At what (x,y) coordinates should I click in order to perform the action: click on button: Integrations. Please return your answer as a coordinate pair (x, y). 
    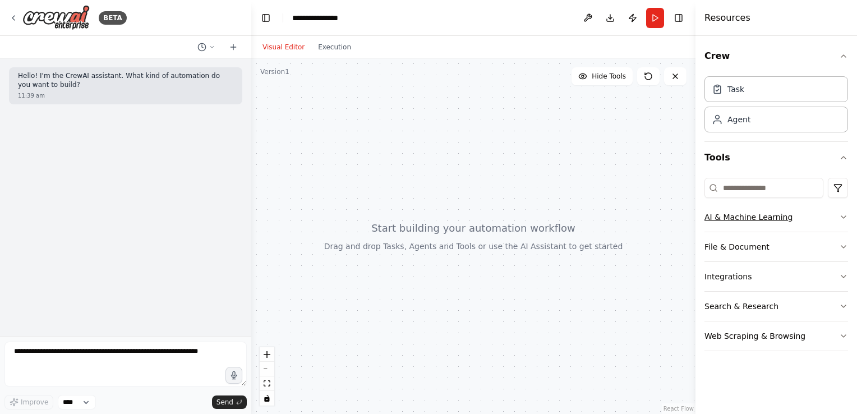
    Looking at the image, I should click on (776, 277).